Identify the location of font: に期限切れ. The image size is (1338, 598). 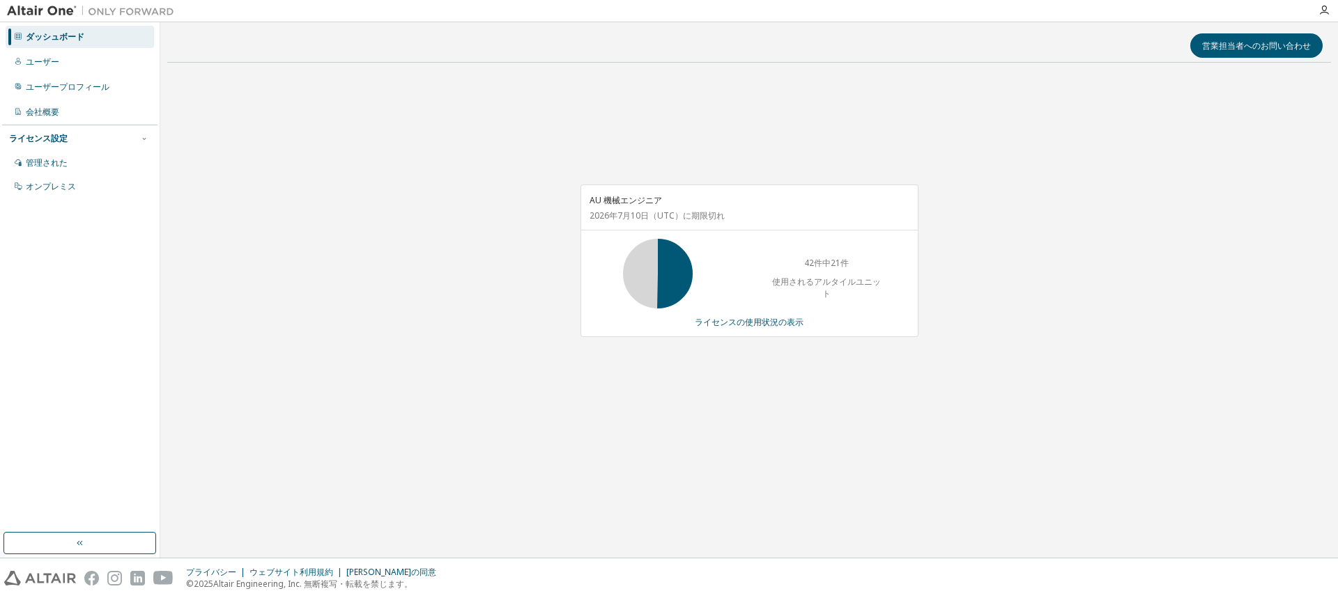
(704, 215).